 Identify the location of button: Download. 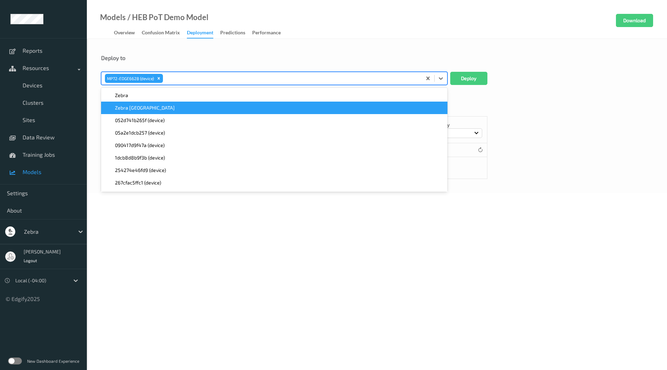
(634, 20).